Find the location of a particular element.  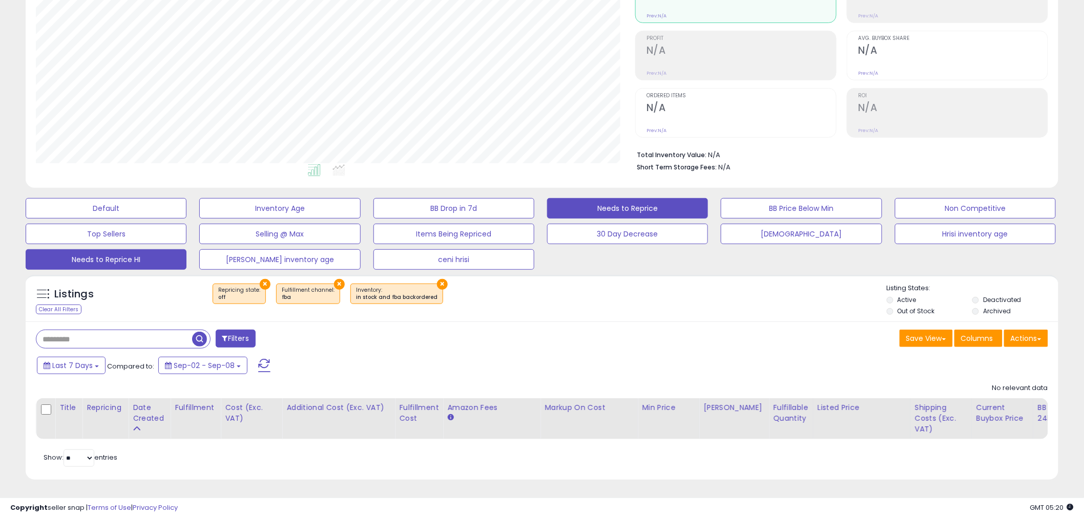

span: Repricing state : is located at coordinates (239, 294).